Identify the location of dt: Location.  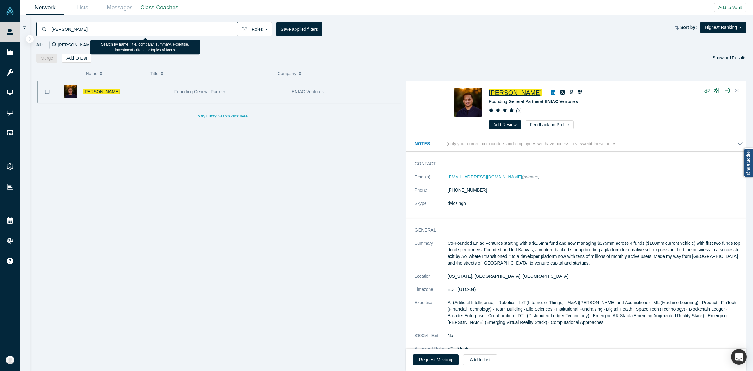
(431, 279).